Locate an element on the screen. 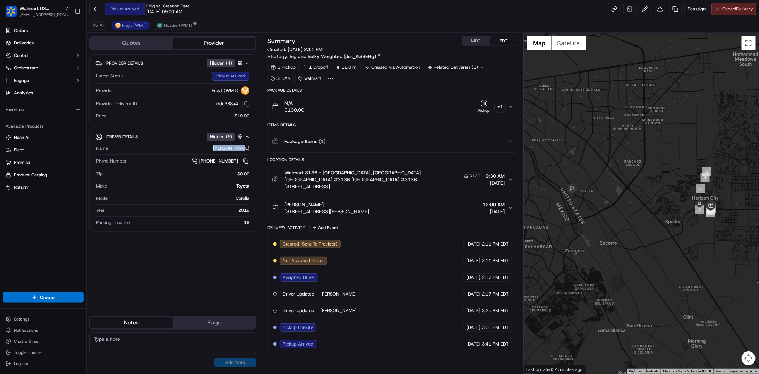 Image resolution: width=759 pixels, height=374 pixels. button: Promise is located at coordinates (43, 162).